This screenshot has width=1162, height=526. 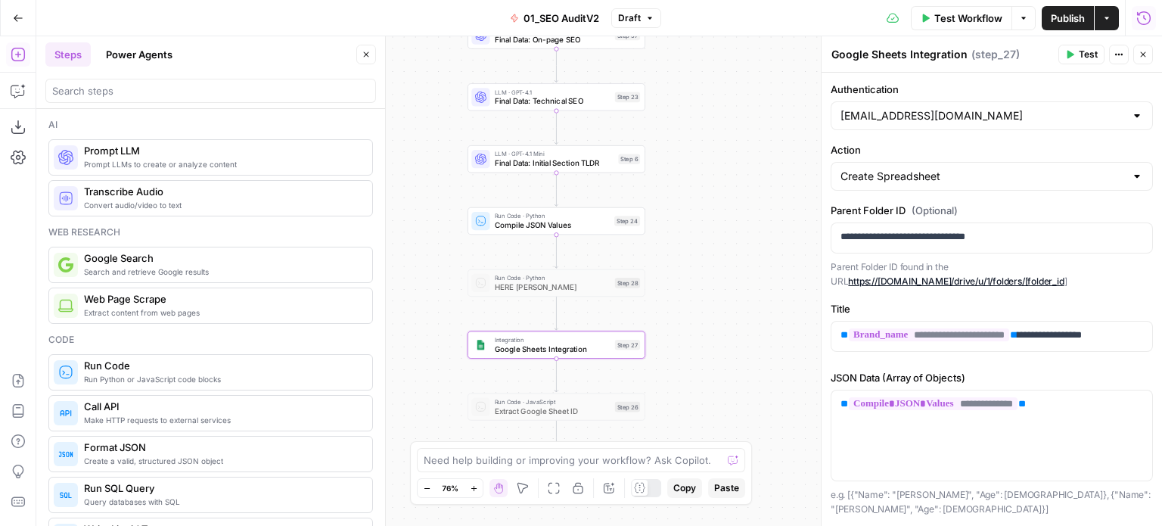 I want to click on button: Test, so click(x=1081, y=54).